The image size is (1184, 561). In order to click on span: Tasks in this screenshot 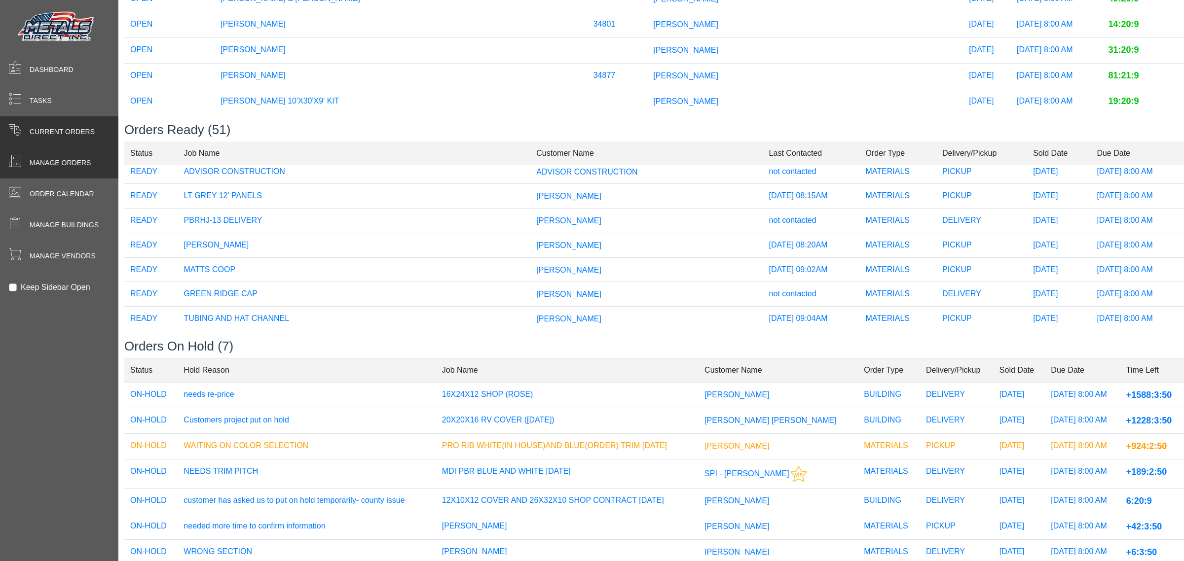, I will do `click(40, 101)`.